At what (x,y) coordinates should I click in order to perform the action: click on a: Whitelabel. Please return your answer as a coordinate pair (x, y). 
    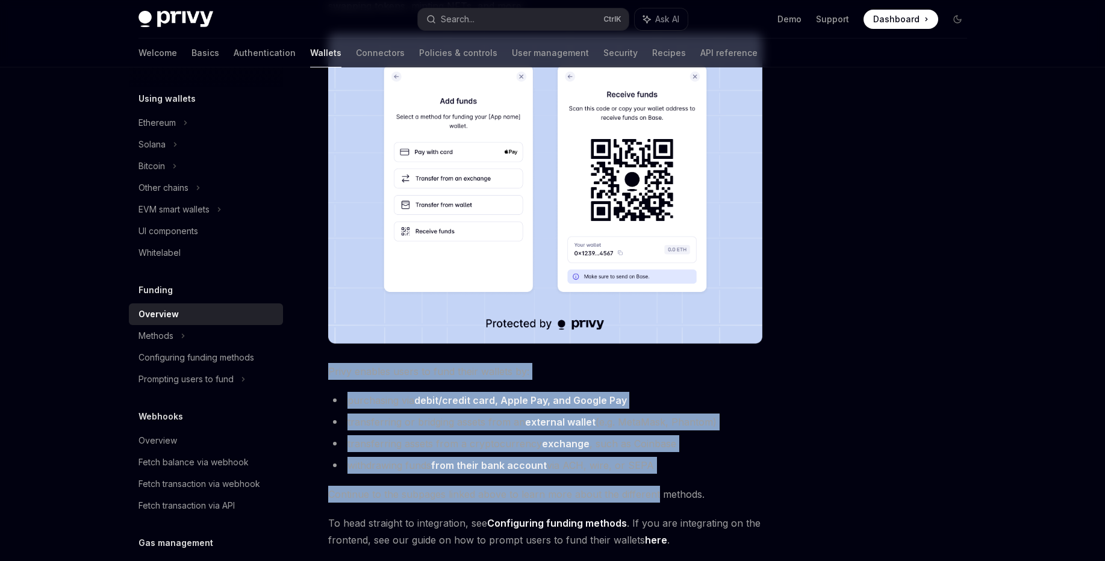
    Looking at the image, I should click on (206, 253).